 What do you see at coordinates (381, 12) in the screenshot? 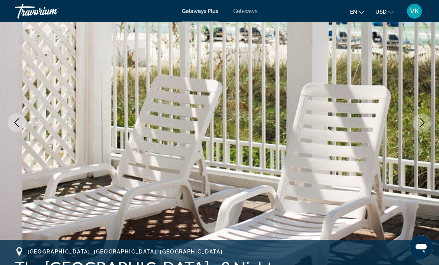
I see `span: USD` at bounding box center [381, 12].